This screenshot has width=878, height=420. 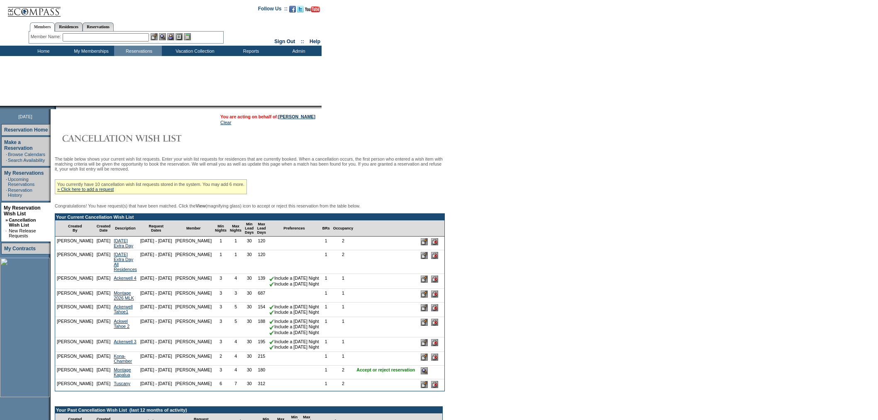 What do you see at coordinates (20, 249) in the screenshot?
I see `a: My Contracts` at bounding box center [20, 249].